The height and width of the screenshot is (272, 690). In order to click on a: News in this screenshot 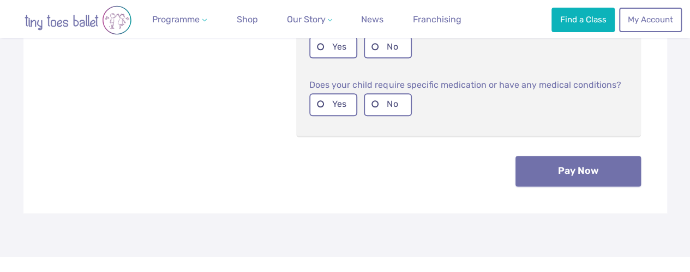, I will do `click(372, 20)`.